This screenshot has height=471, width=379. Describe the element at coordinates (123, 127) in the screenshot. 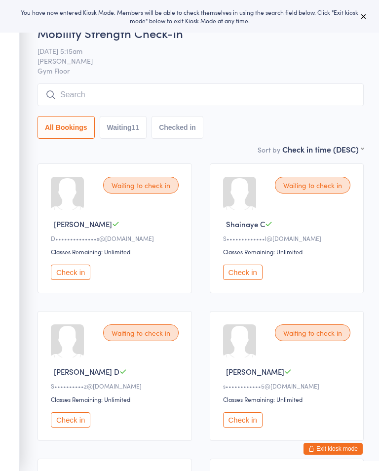

I see `button: Waiting11` at that location.